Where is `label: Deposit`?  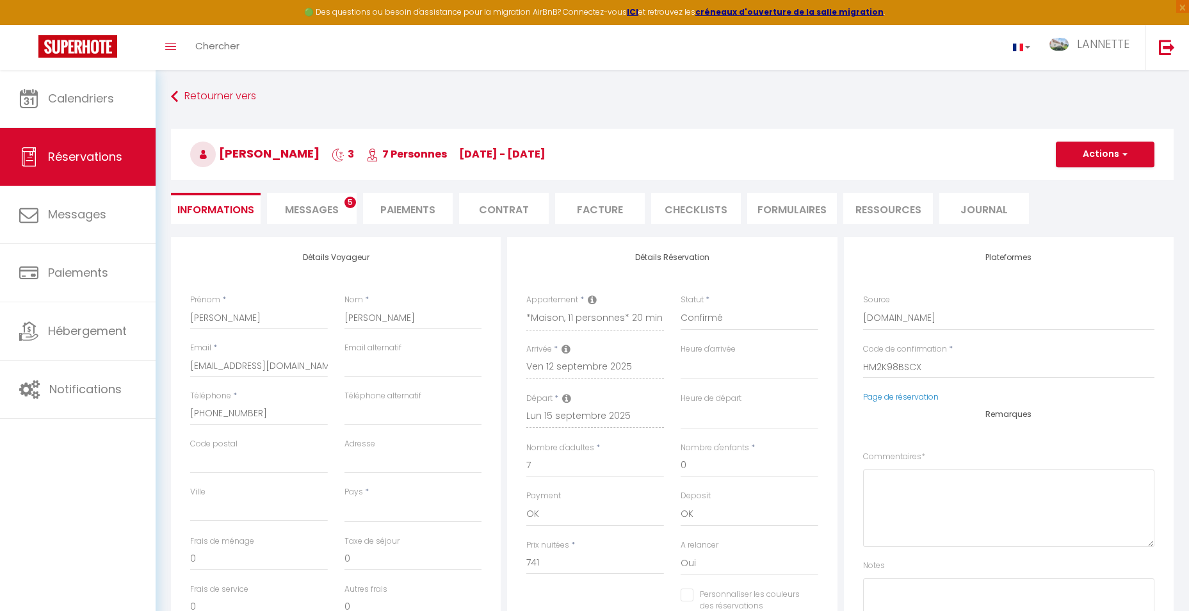
label: Deposit is located at coordinates (696, 496).